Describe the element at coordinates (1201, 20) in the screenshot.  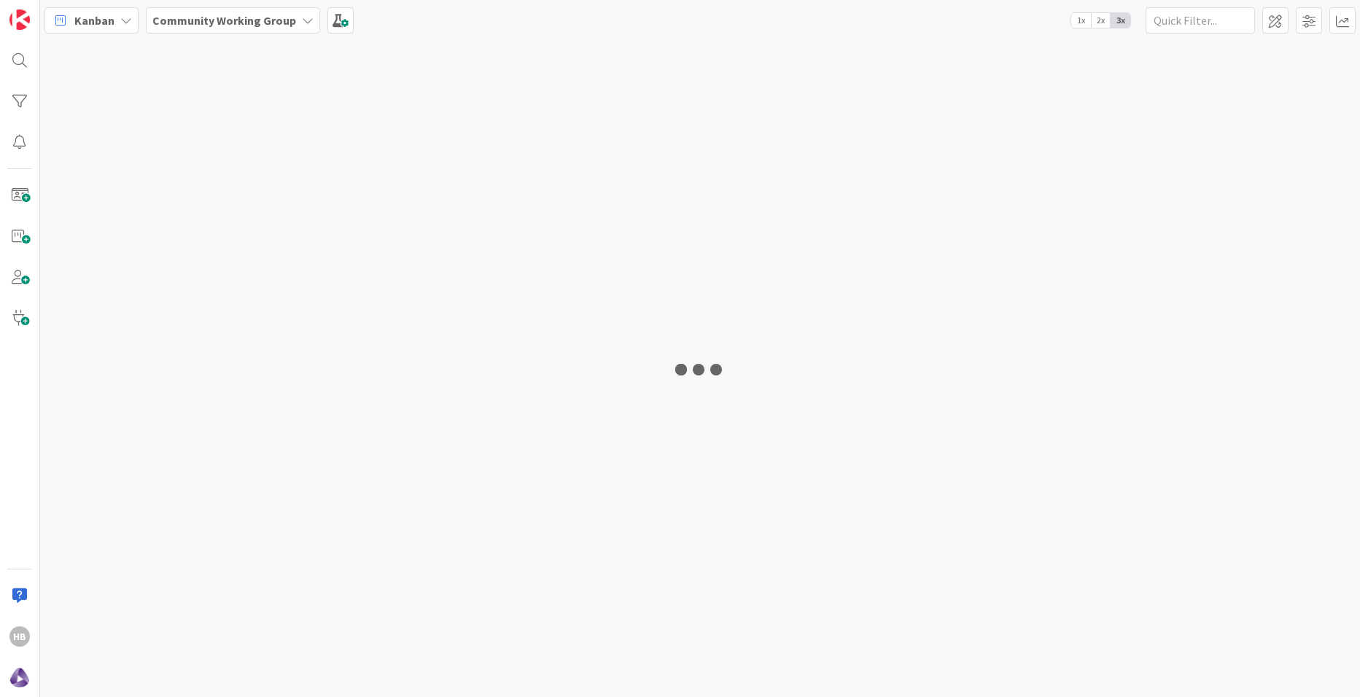
I see `input: Quick Filter...` at that location.